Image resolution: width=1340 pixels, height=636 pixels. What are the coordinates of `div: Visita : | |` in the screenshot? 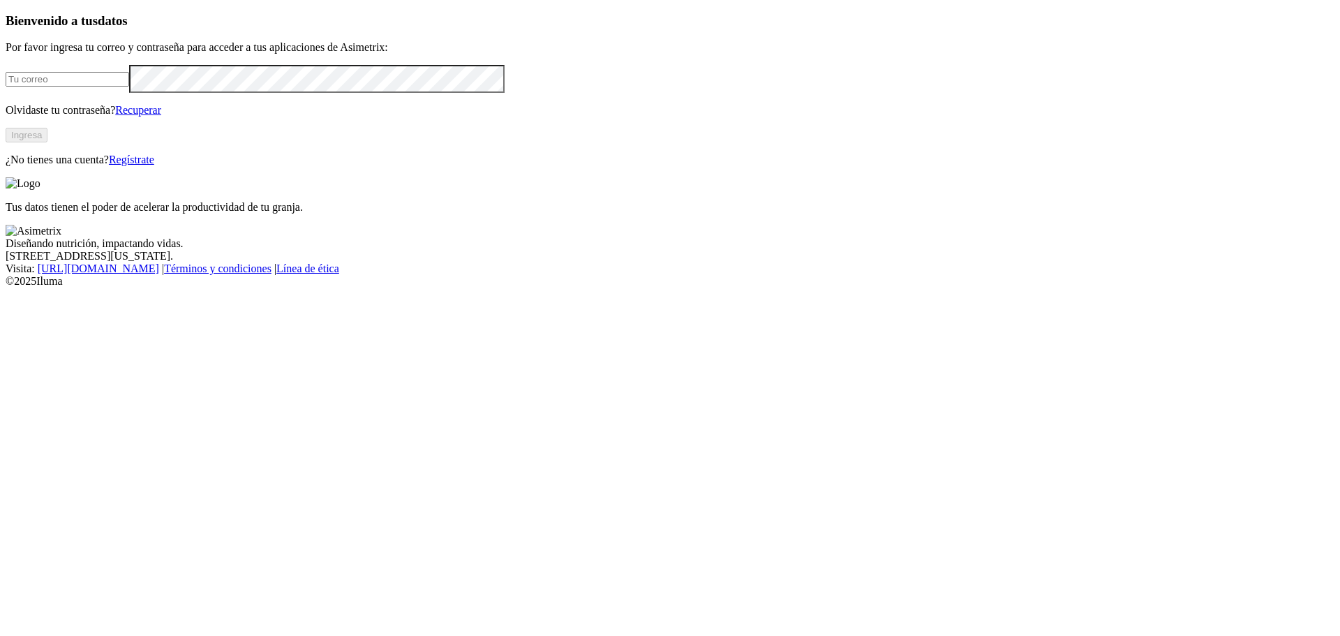 It's located at (670, 269).